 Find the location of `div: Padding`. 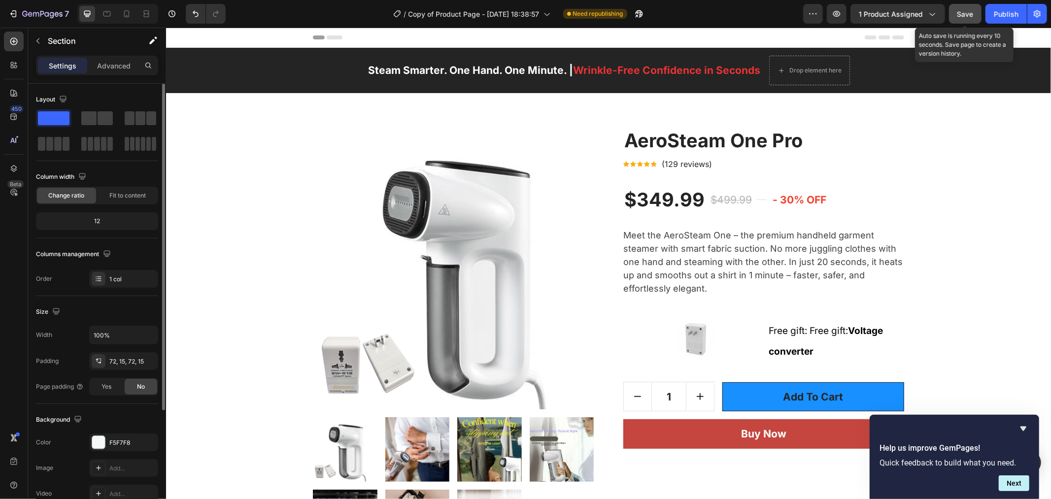

div: Padding is located at coordinates (47, 361).